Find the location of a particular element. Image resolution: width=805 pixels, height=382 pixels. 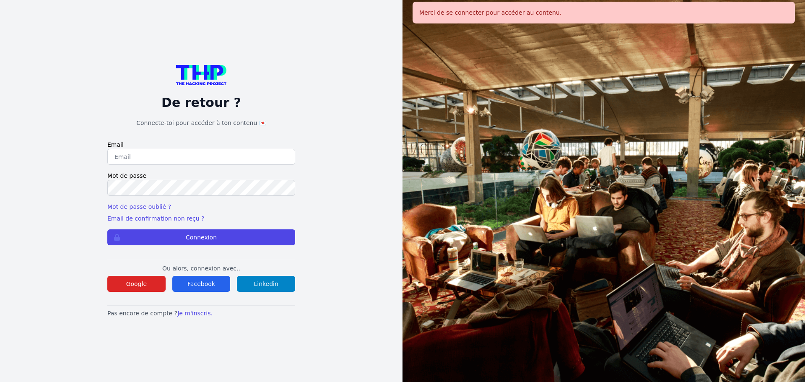

a: Facebook is located at coordinates (201, 284).